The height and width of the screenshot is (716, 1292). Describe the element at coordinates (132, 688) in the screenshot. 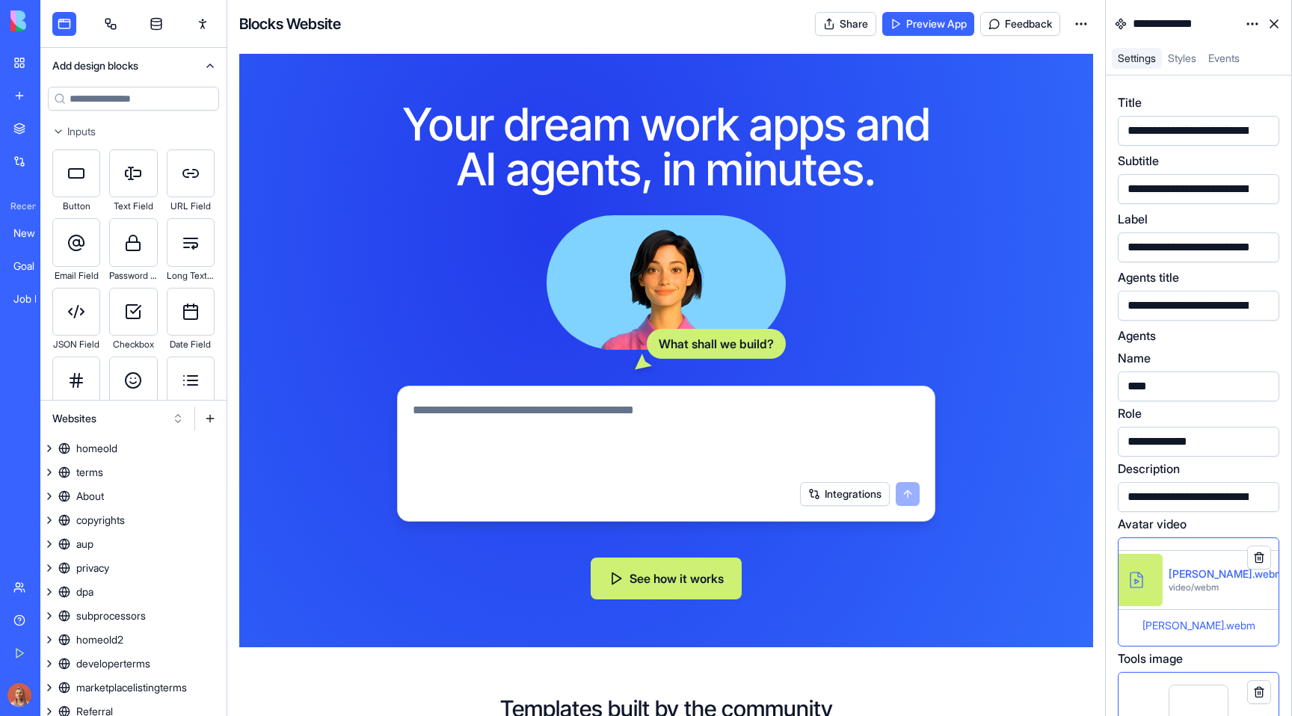

I see `div: marketplacelistingterms` at that location.